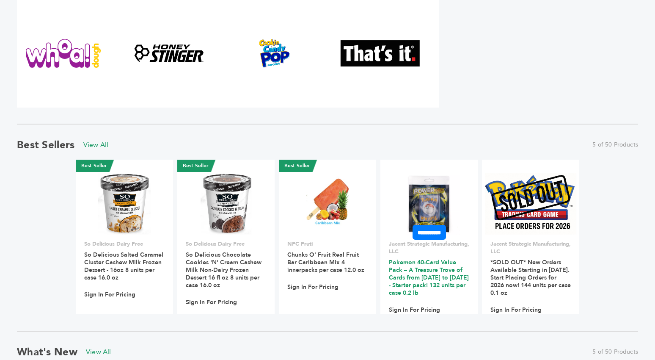  Describe the element at coordinates (47, 352) in the screenshot. I see `h2: What's New` at that location.